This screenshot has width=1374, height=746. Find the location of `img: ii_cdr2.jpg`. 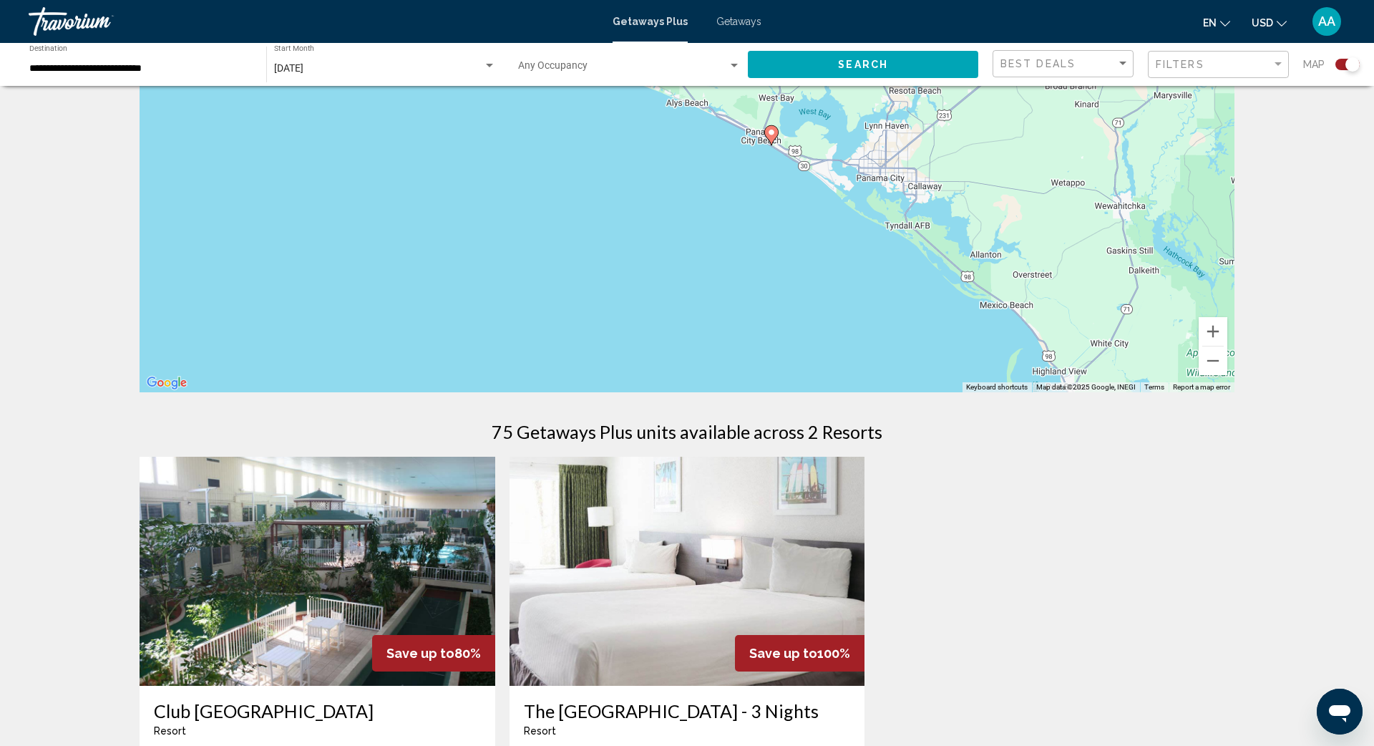

img: ii_cdr2.jpg is located at coordinates (317, 571).